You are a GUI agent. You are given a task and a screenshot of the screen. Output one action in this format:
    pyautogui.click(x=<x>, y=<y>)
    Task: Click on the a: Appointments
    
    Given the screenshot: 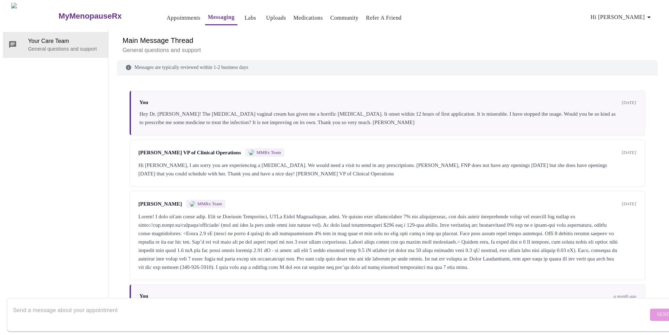 What is the action you would take?
    pyautogui.click(x=184, y=18)
    